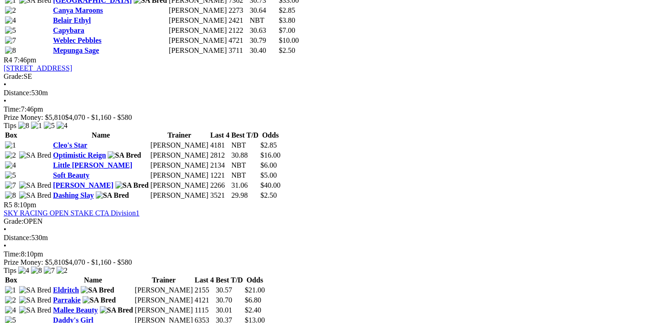  What do you see at coordinates (264, 51) in the screenshot?
I see `td: 30.40` at bounding box center [264, 51].